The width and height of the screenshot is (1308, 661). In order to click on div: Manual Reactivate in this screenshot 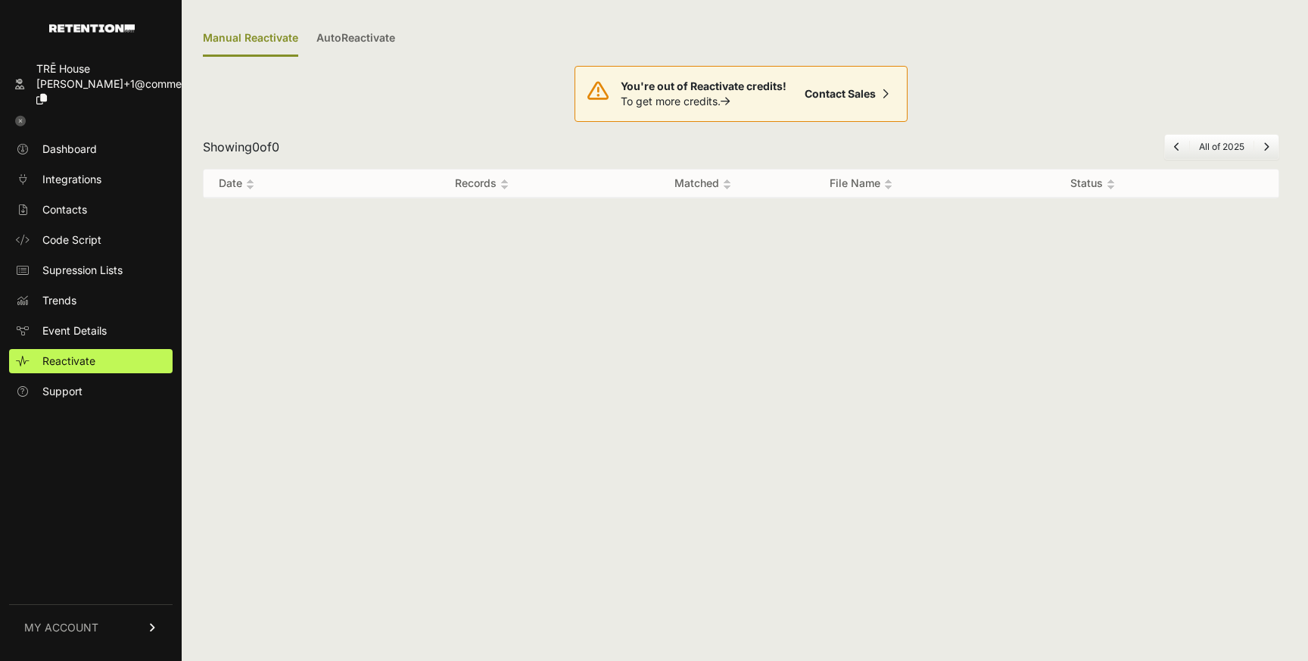, I will do `click(250, 39)`.